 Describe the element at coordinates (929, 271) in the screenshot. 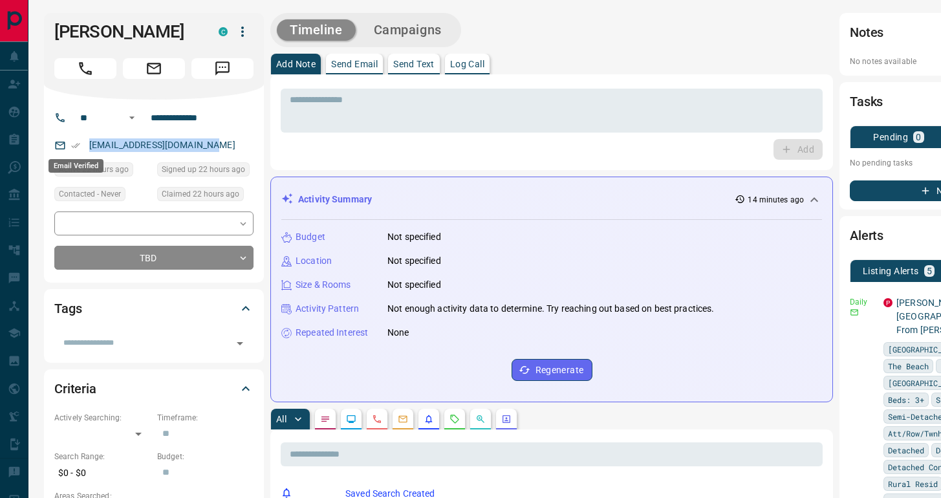

I see `p: 5` at that location.